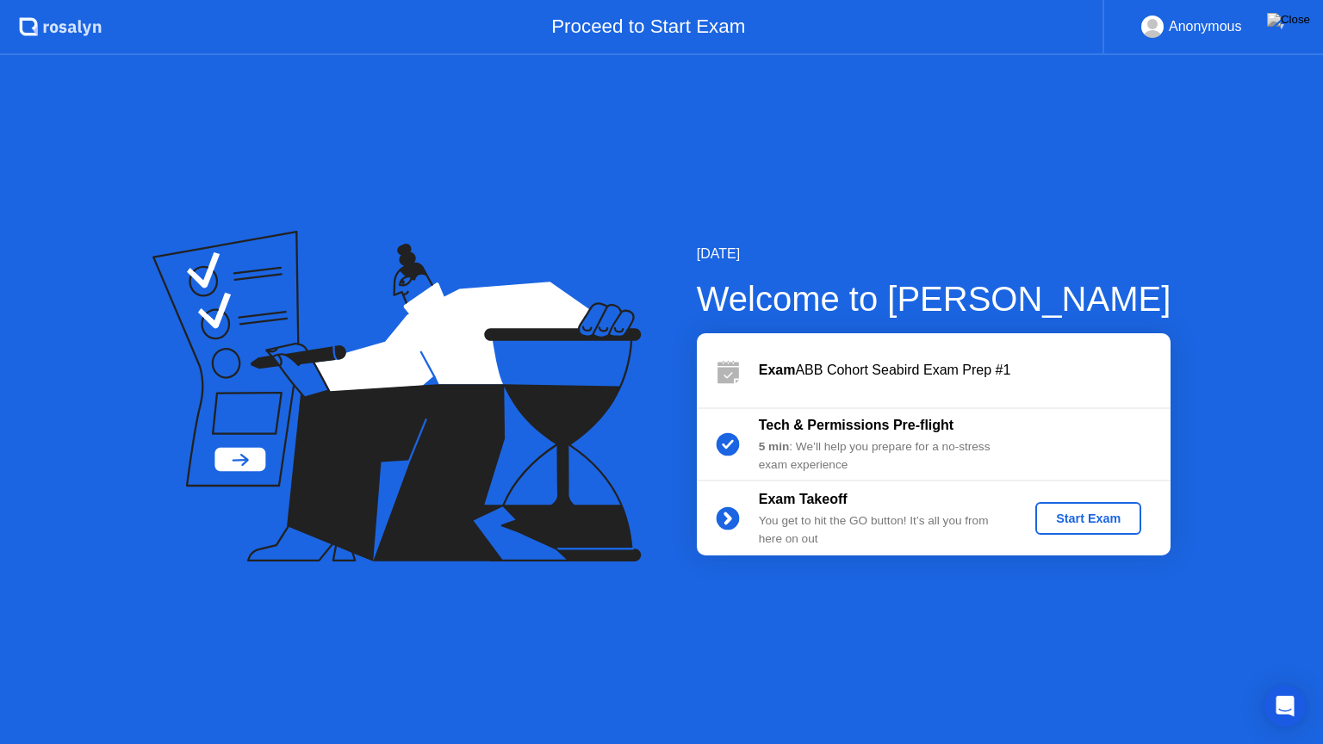 The image size is (1323, 744). I want to click on div: ABB Cohort Seabird Exam Prep #1, so click(965, 370).